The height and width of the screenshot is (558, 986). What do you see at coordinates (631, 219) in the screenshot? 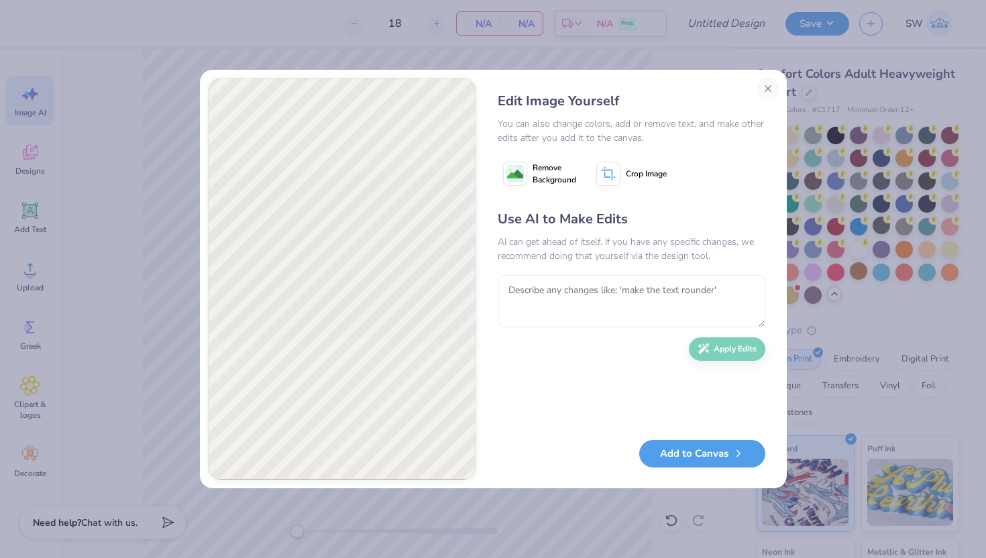
I see `div: Use AI to Make Edits` at bounding box center [631, 219].